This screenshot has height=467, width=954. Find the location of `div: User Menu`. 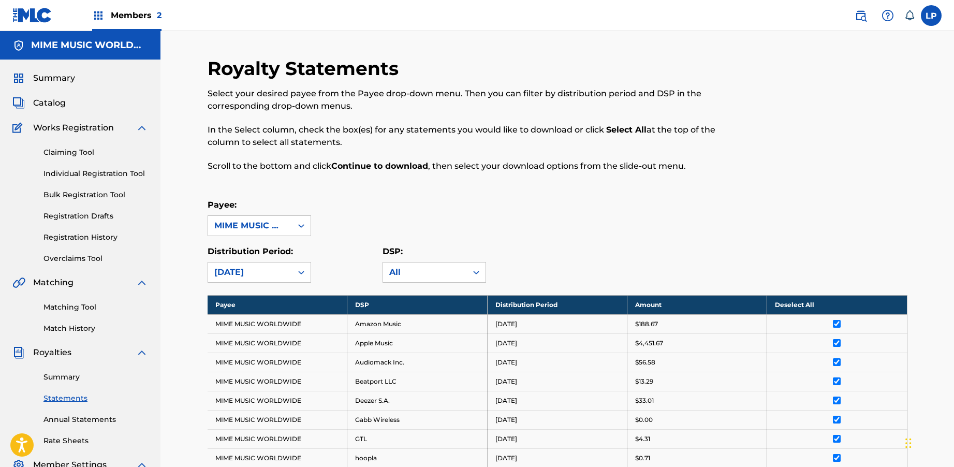

div: User Menu is located at coordinates (931, 16).